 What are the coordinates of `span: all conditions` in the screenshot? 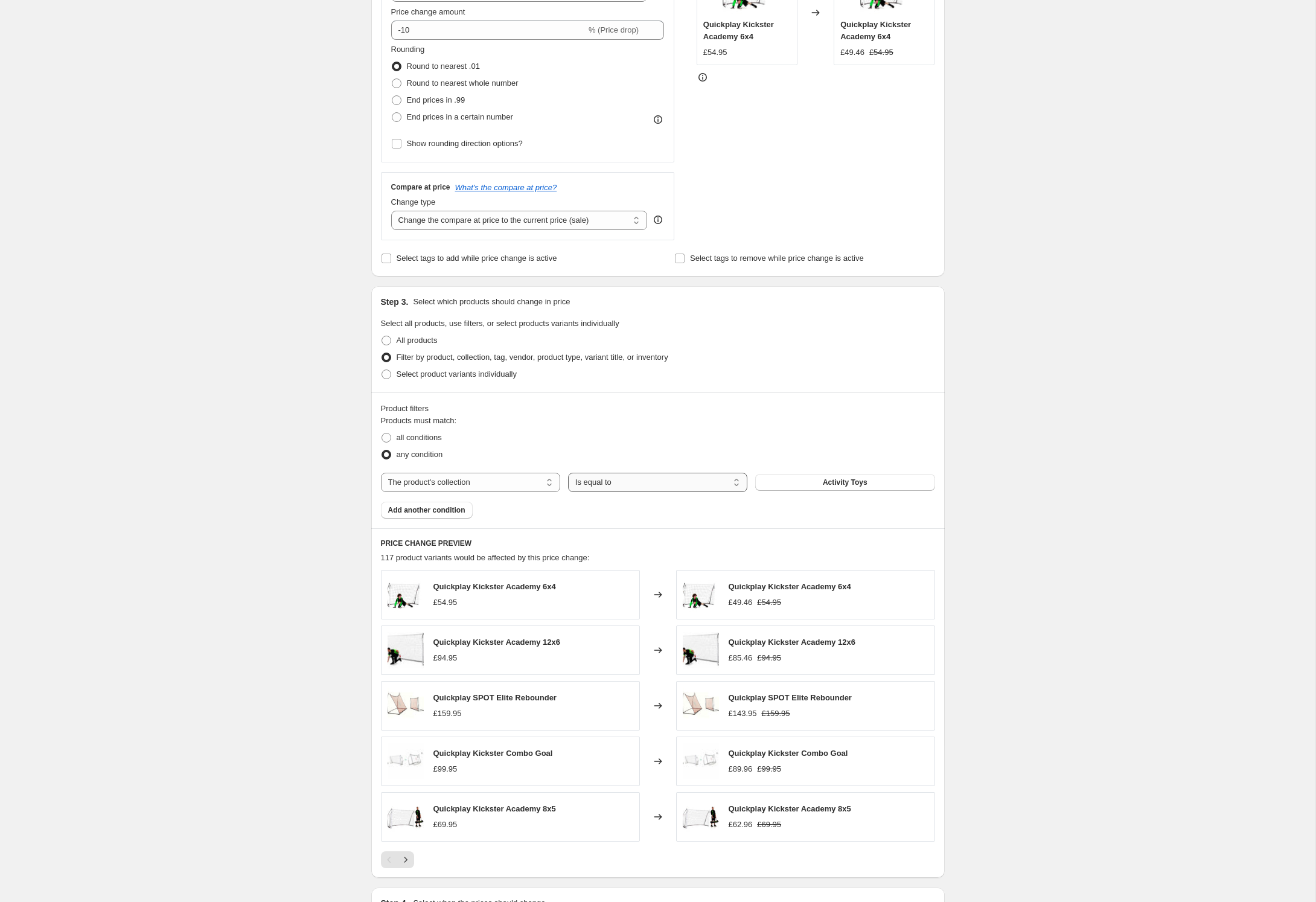 It's located at (419, 437).